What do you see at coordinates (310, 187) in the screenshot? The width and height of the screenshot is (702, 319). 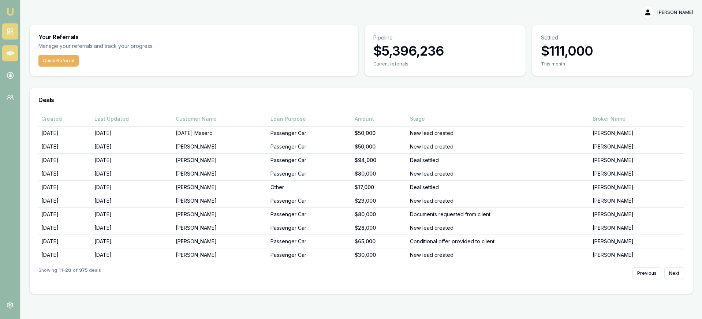 I see `td: Other` at bounding box center [310, 187].